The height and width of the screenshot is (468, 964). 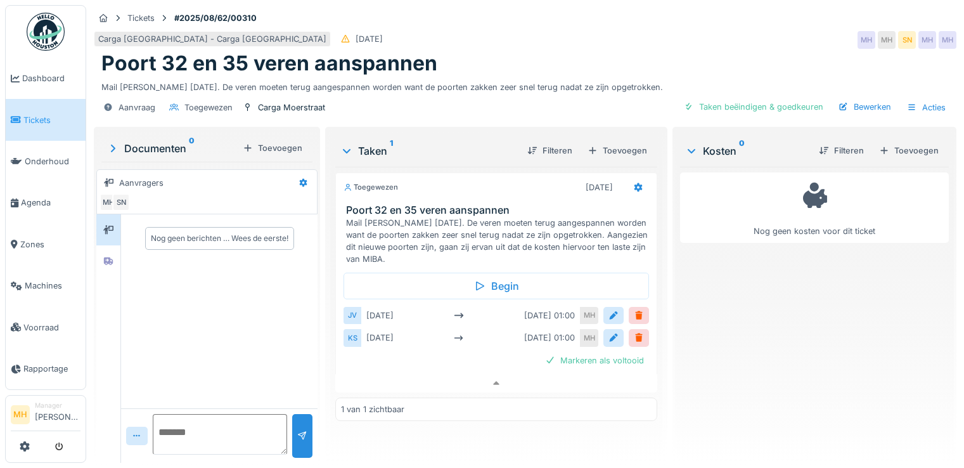 I want to click on div: Taken, so click(x=428, y=151).